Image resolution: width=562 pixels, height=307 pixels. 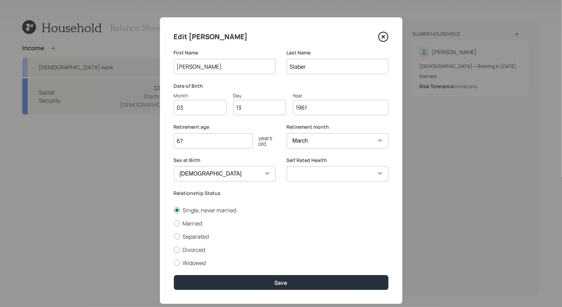 What do you see at coordinates (281, 223) in the screenshot?
I see `label: Married` at bounding box center [281, 223].